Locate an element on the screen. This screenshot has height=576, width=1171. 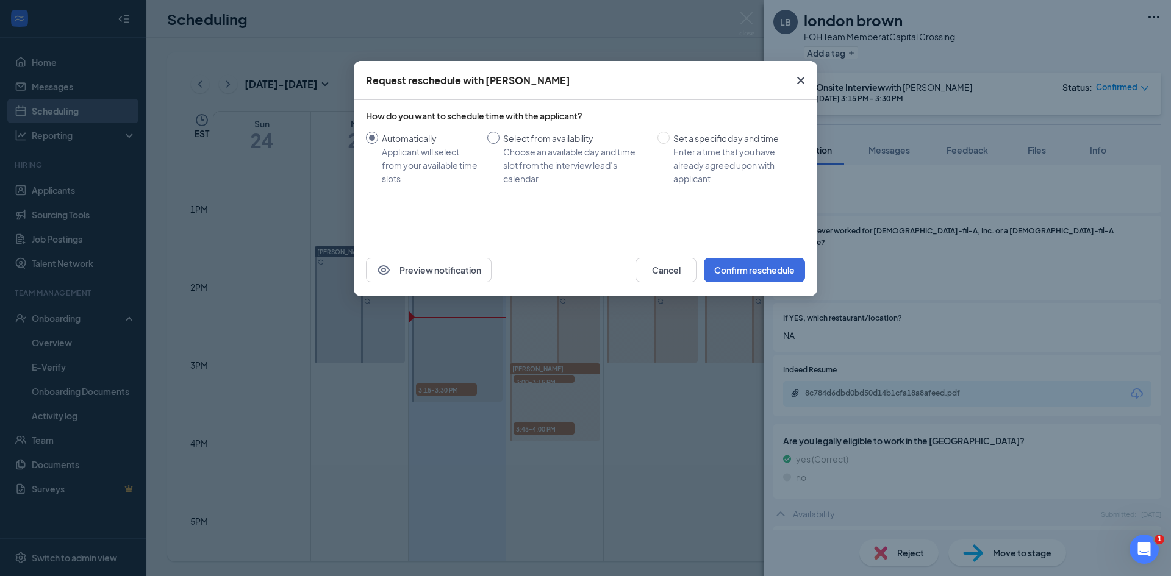
div: Automatically is located at coordinates (429, 138).